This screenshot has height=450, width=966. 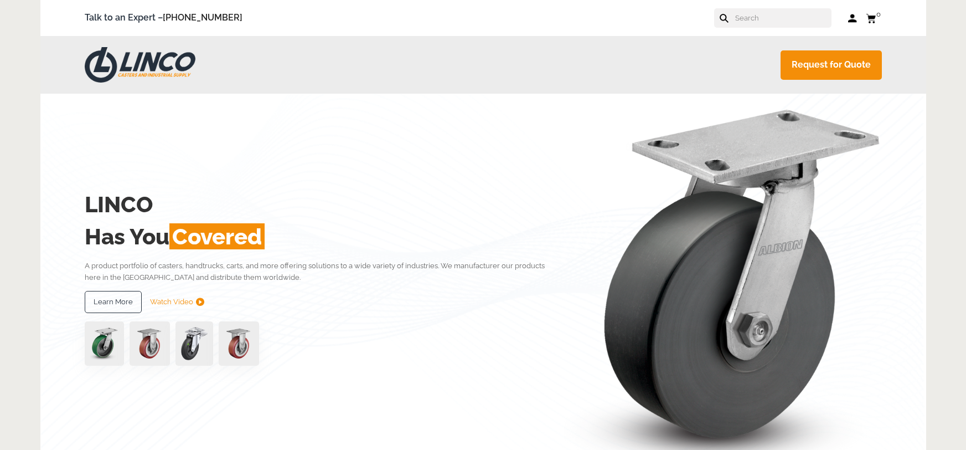 I want to click on a: Log in, so click(x=853, y=18).